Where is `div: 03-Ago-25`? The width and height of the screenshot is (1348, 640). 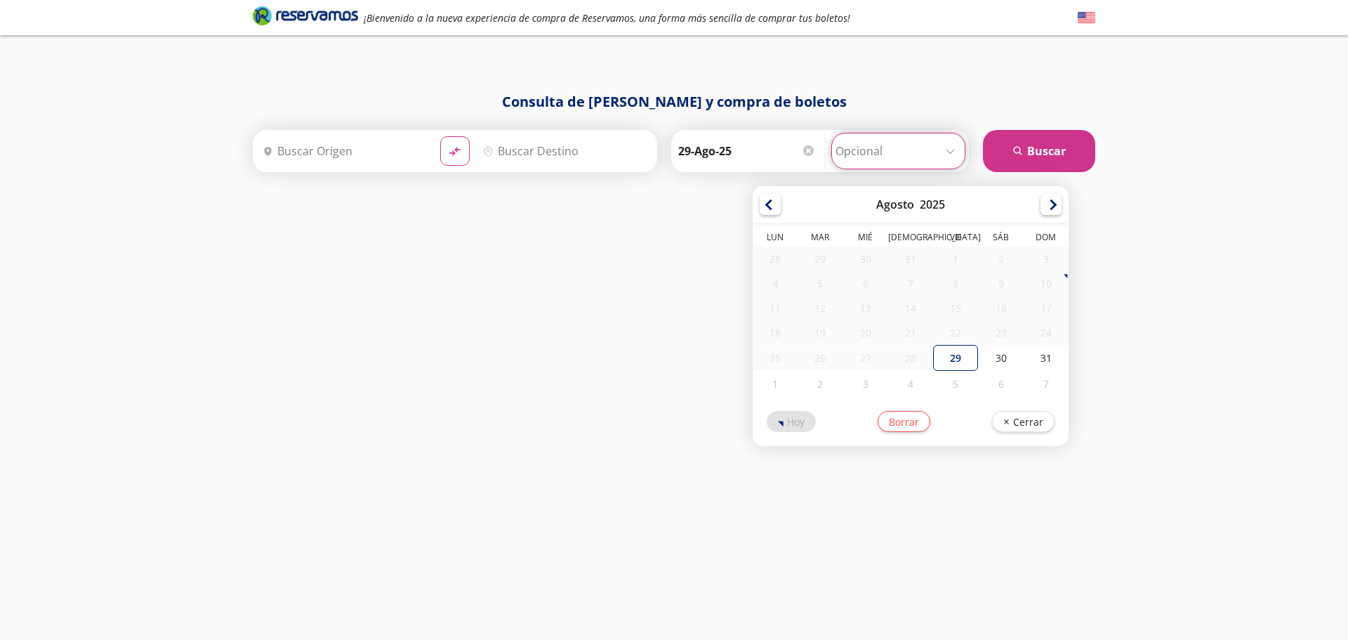 div: 03-Ago-25 is located at coordinates (1045, 258).